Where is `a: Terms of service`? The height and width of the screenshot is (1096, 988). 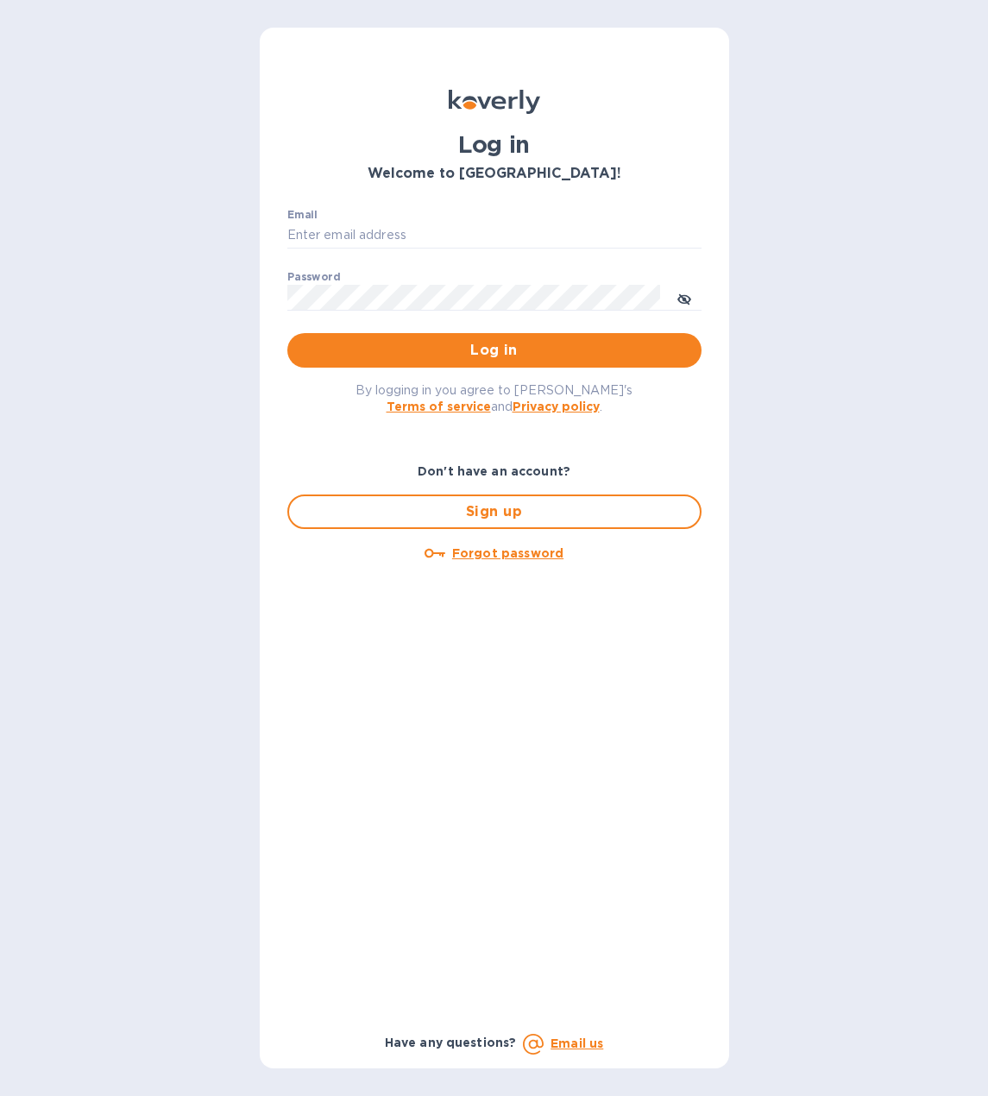 a: Terms of service is located at coordinates (438, 406).